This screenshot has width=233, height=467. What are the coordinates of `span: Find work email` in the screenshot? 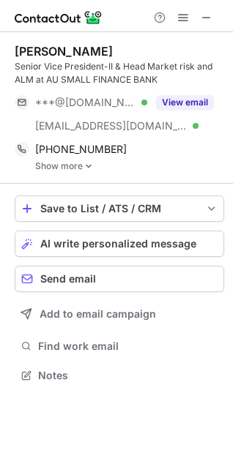 It's located at (128, 346).